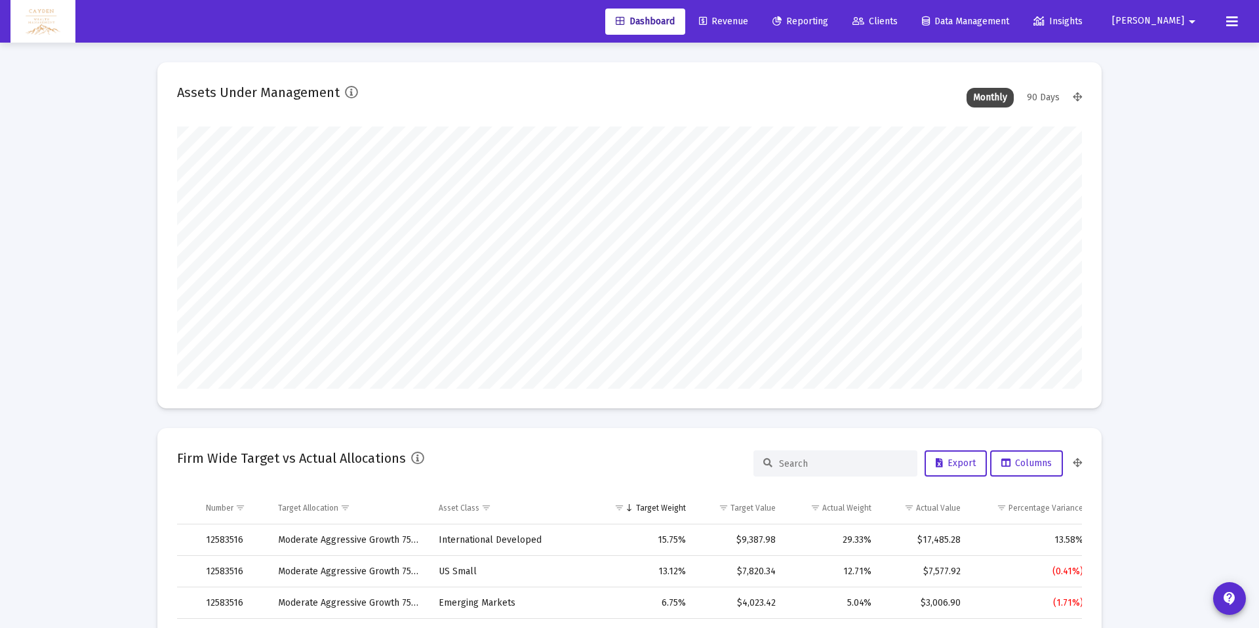 Image resolution: width=1259 pixels, height=628 pixels. What do you see at coordinates (833, 572) in the screenshot?
I see `div: 12.71%` at bounding box center [833, 572].